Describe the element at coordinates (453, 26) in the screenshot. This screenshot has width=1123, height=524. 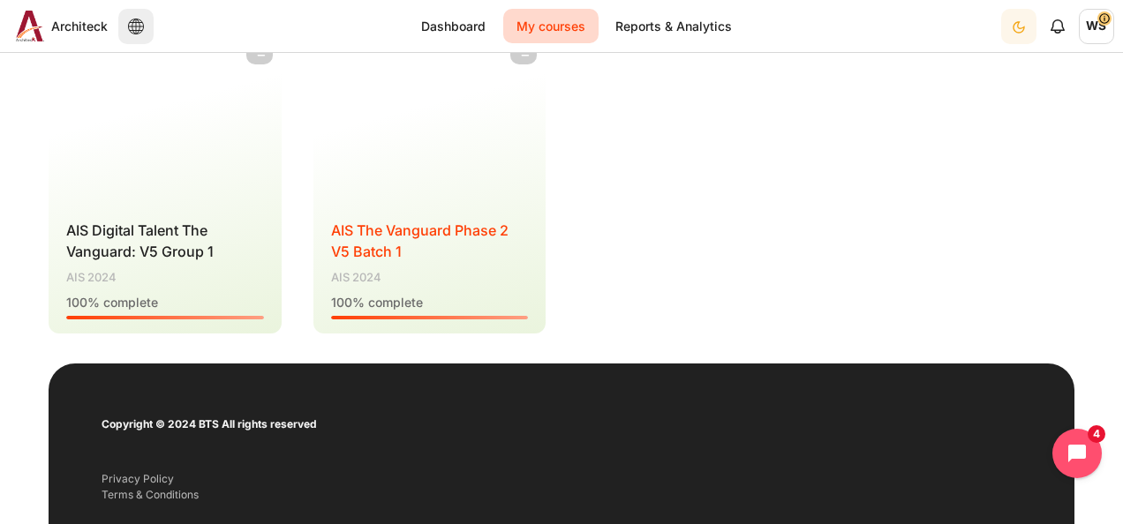
I see `a: Dashboard` at that location.